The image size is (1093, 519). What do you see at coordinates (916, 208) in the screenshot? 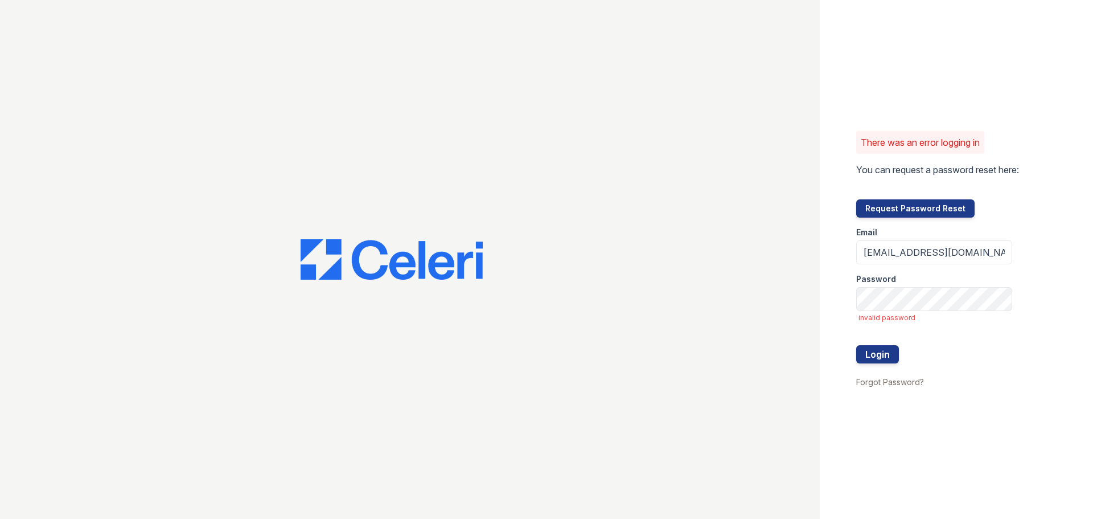
I see `button: Request Password Reset` at bounding box center [916, 208].